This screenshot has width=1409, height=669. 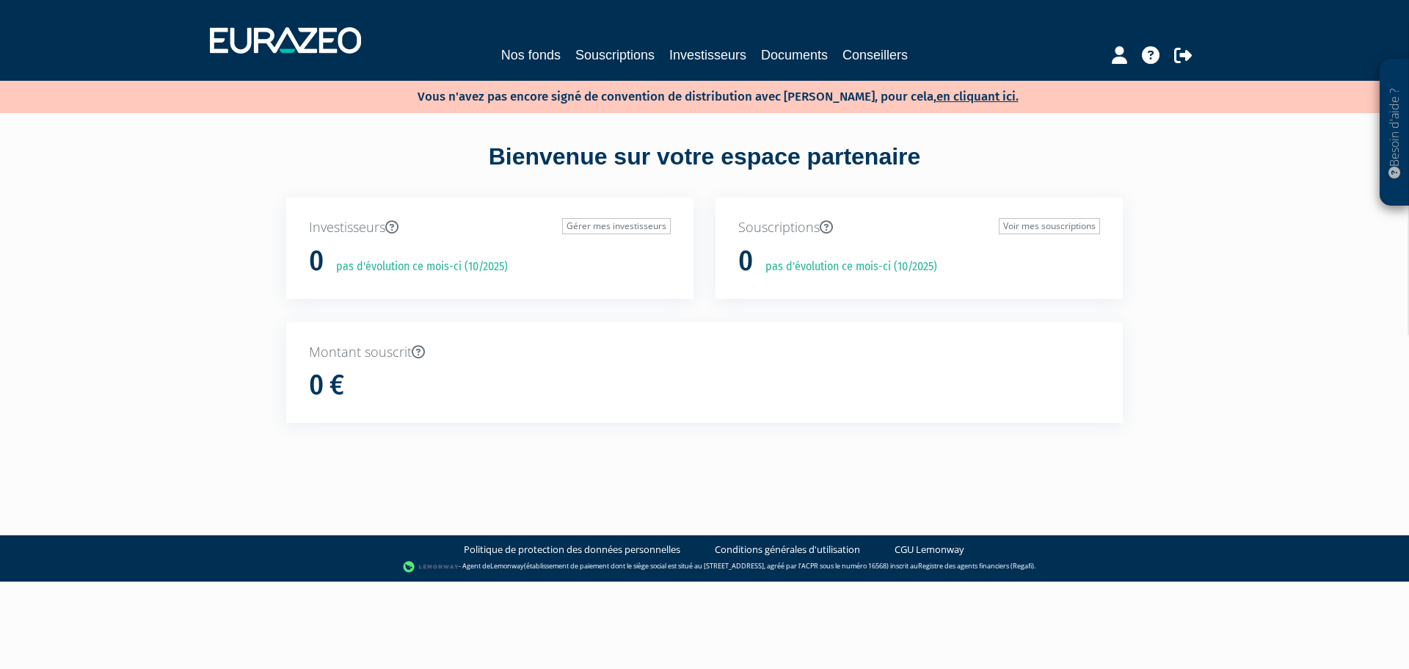 I want to click on a: Nos fonds, so click(x=531, y=55).